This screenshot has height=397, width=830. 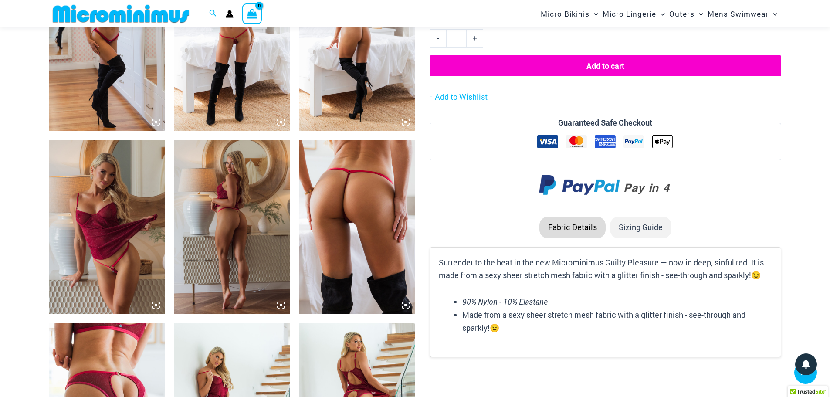 What do you see at coordinates (569, 14) in the screenshot?
I see `a: Micro BikinisMenu ToggleMenu Toggle` at bounding box center [569, 14].